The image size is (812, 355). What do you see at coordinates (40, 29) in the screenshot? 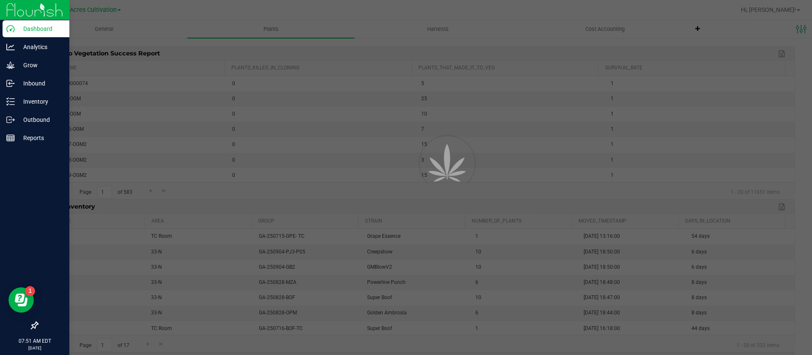
I see `p: Dashboard` at bounding box center [40, 29].